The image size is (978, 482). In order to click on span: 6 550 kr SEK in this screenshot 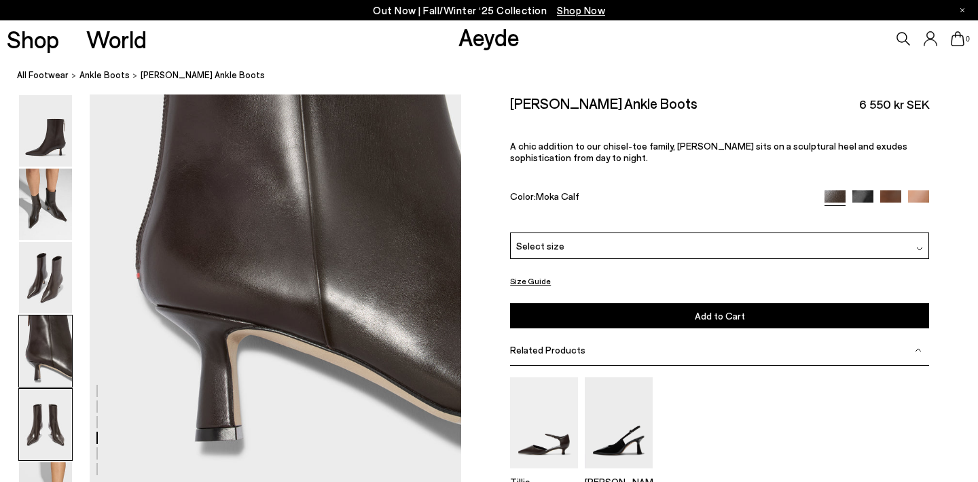, I will do `click(894, 104)`.